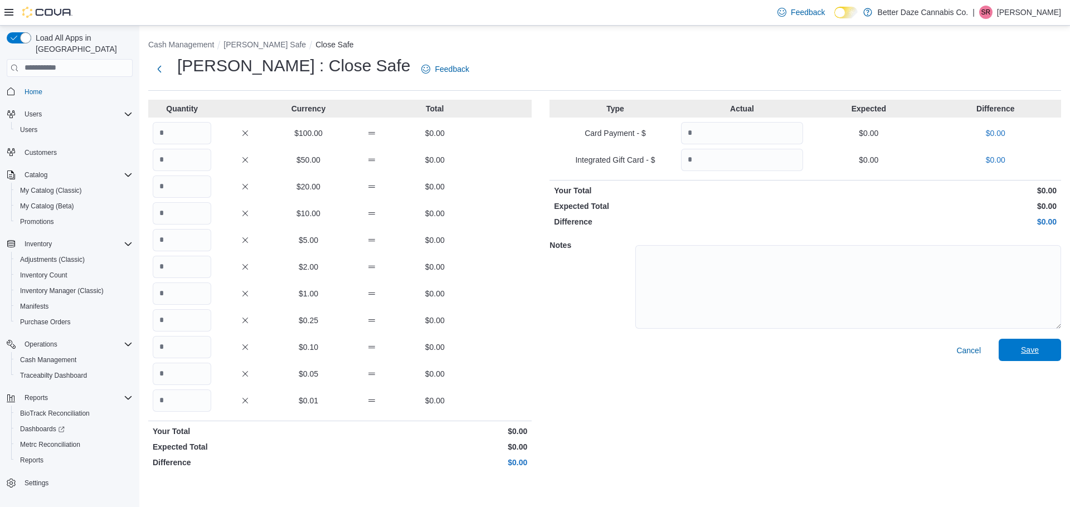  Describe the element at coordinates (37, 222) in the screenshot. I see `a: Promotions` at that location.